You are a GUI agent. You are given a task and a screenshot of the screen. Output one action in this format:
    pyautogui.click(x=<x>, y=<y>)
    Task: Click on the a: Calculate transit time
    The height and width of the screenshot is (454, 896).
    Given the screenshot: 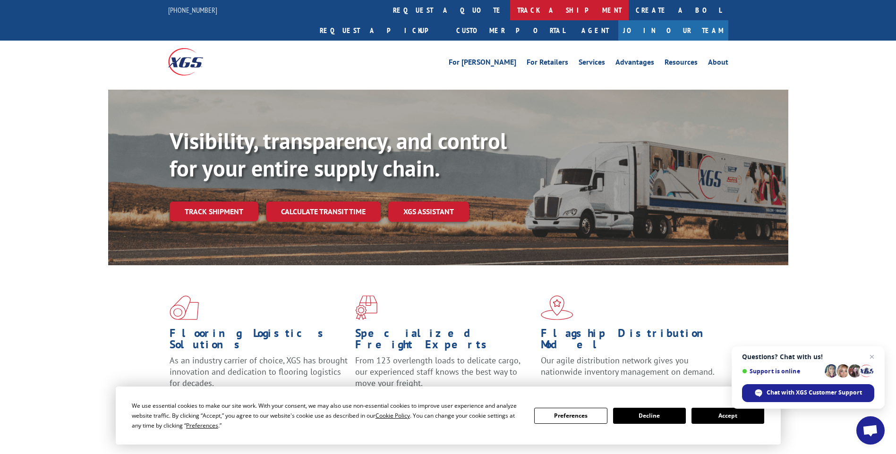 What is the action you would take?
    pyautogui.click(x=323, y=211)
    